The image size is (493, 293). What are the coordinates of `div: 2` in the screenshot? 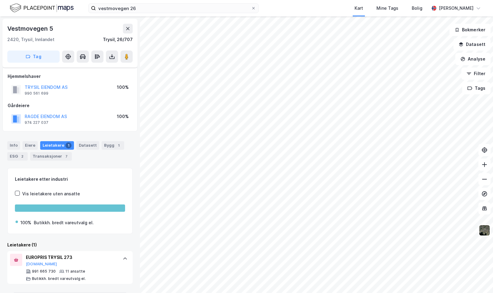 It's located at (22, 157).